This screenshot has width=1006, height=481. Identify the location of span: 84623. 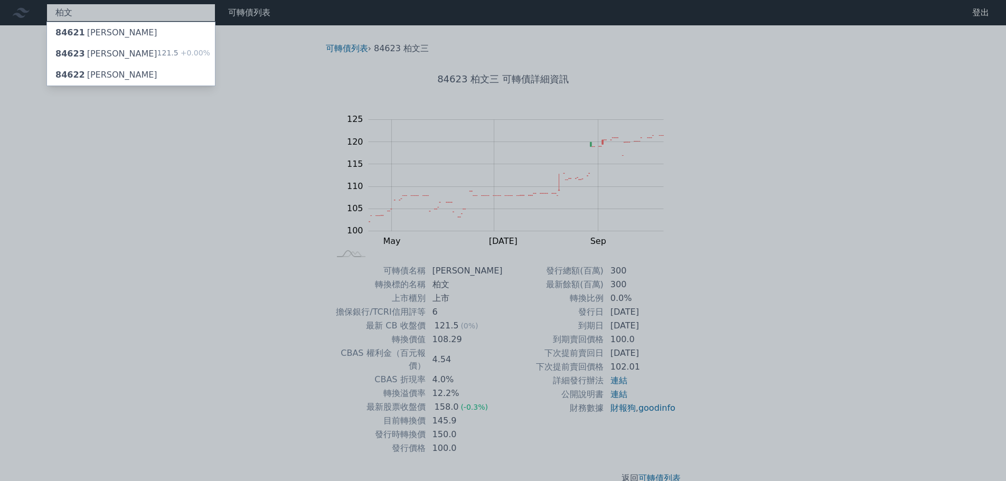
(70, 53).